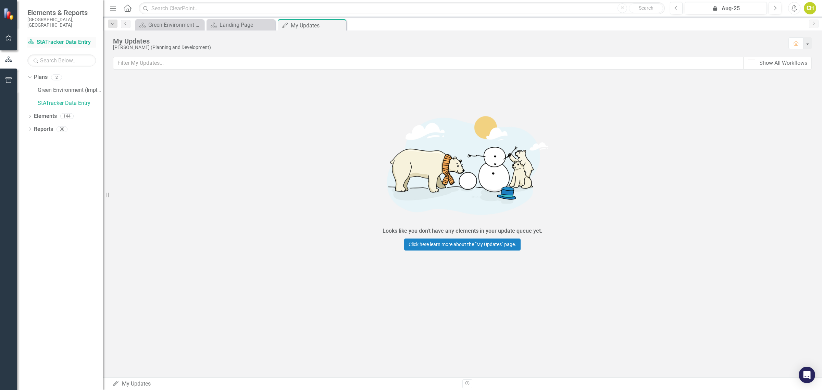 The width and height of the screenshot is (822, 390). I want to click on div: Aug-25, so click(726, 9).